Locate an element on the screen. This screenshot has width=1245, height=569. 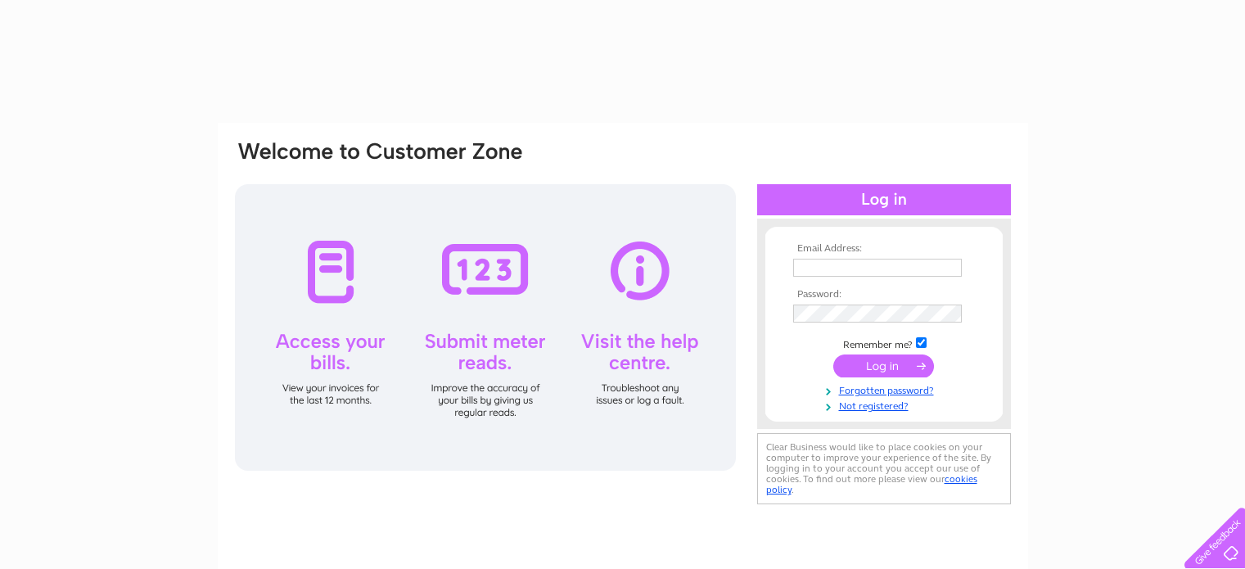
th: Password: is located at coordinates (884, 295).